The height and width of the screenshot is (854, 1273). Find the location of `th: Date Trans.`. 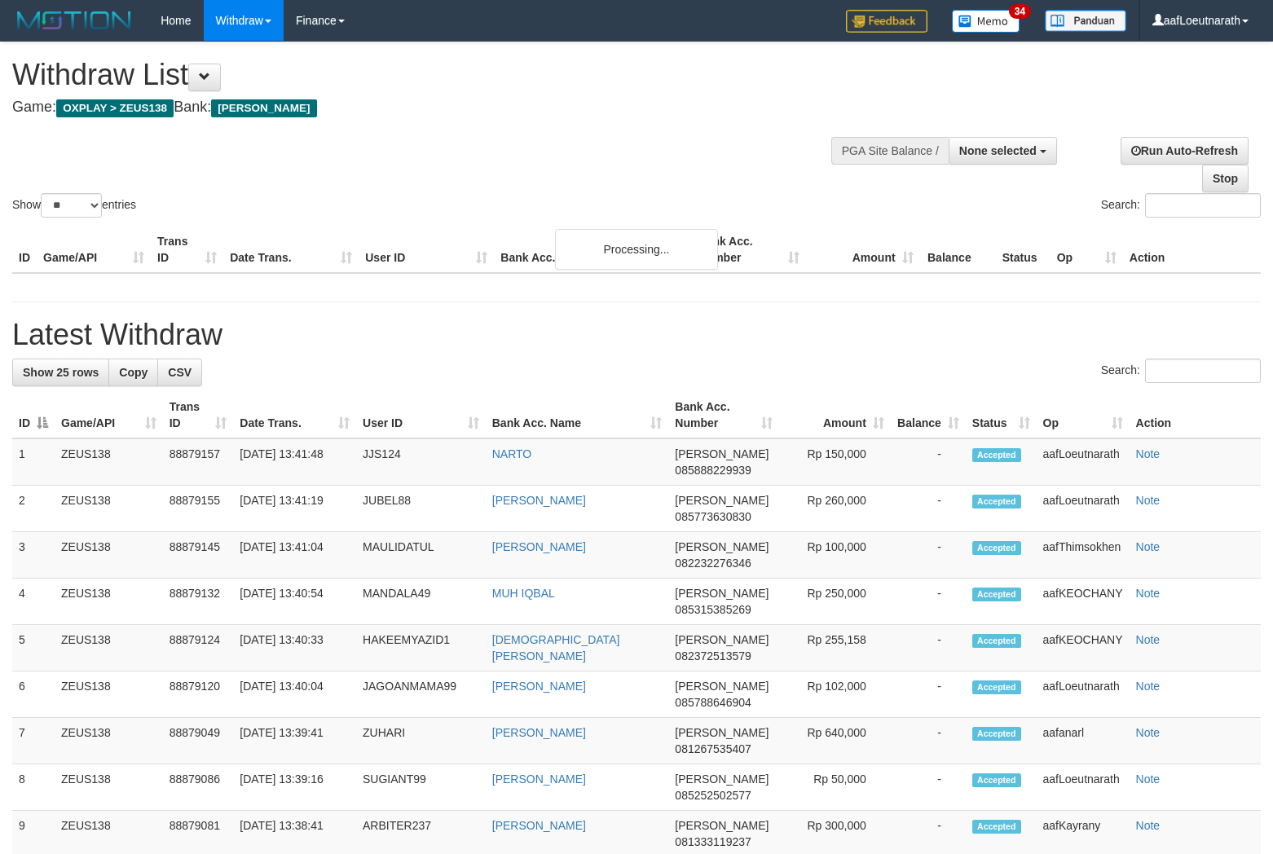

th: Date Trans. is located at coordinates (291, 249).